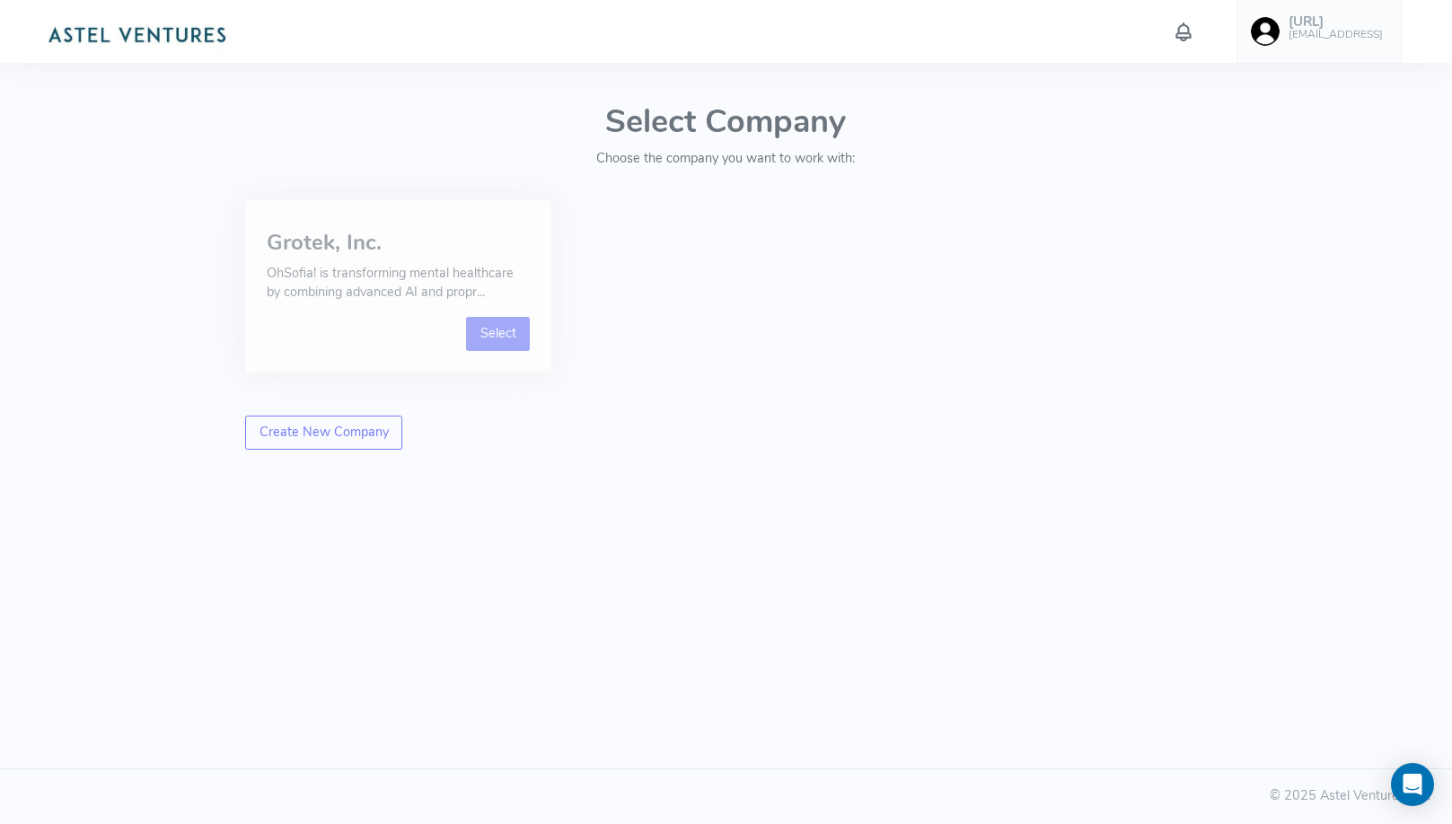 The height and width of the screenshot is (824, 1452). I want to click on a: Create New Company, so click(323, 433).